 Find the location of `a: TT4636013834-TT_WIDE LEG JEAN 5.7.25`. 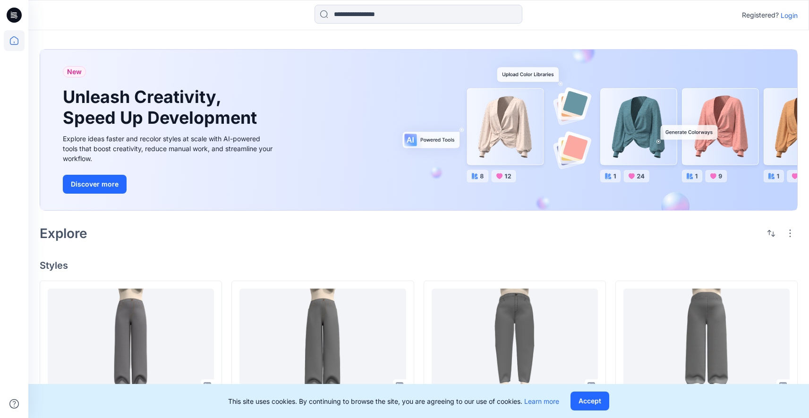

a: TT4636013834-TT_WIDE LEG JEAN 5.7.25 is located at coordinates (323, 340).